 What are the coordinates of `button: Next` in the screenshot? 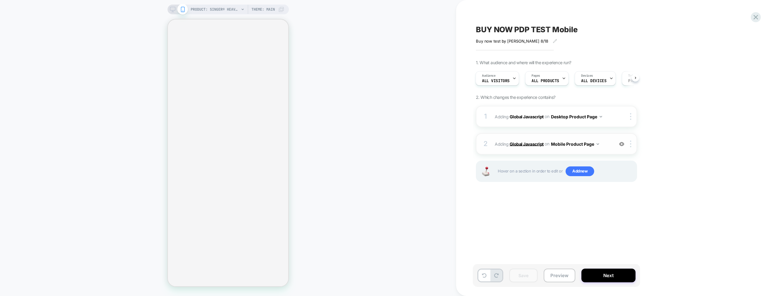 It's located at (608, 275).